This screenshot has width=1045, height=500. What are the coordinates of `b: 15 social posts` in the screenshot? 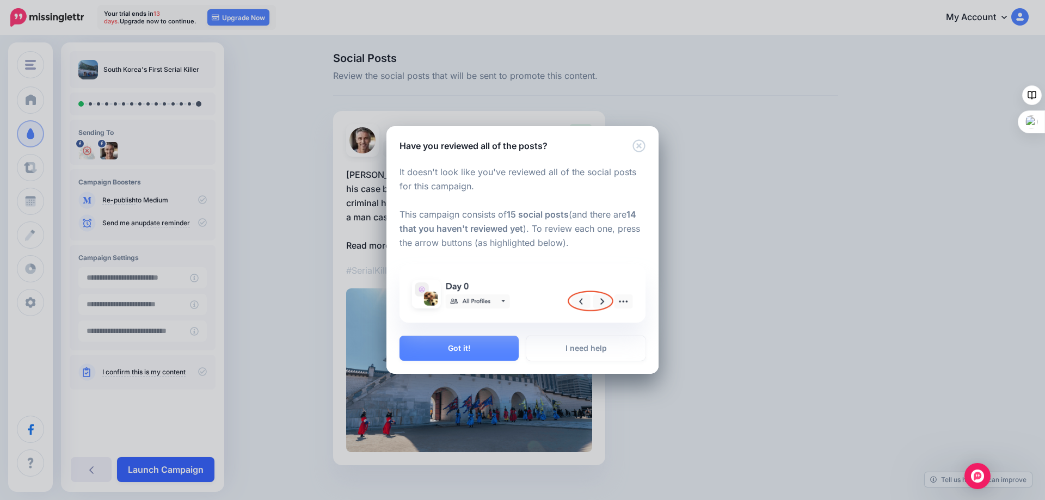 It's located at (538, 214).